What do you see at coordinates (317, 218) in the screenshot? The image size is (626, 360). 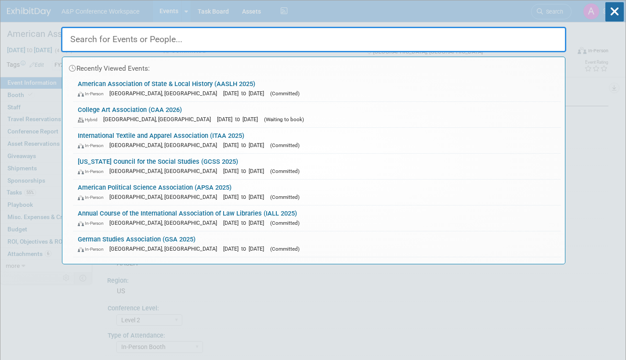 I see `a: Annual Course of the International Association of Law Libraries (IALL 2025) In-Person [GEOGRAPHIC...` at bounding box center [317, 218].